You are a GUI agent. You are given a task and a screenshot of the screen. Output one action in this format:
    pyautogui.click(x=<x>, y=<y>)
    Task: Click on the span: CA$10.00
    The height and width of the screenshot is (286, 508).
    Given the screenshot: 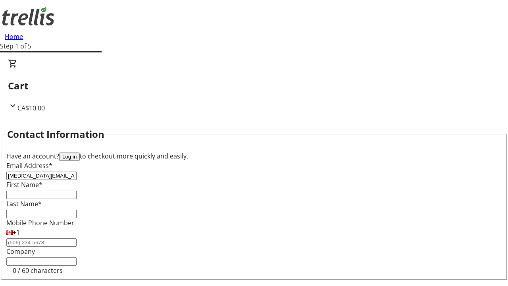 What is the action you would take?
    pyautogui.click(x=31, y=108)
    